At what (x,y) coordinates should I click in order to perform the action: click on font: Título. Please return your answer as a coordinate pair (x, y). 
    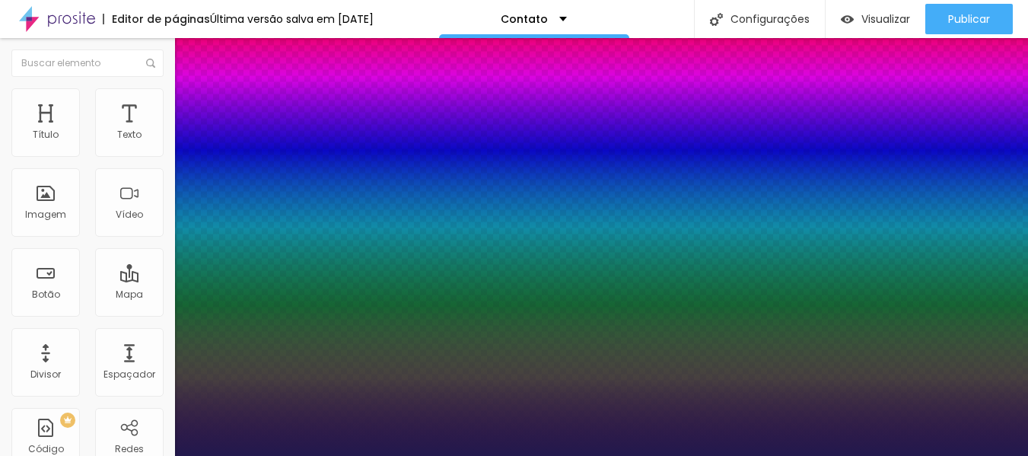
    Looking at the image, I should click on (46, 134).